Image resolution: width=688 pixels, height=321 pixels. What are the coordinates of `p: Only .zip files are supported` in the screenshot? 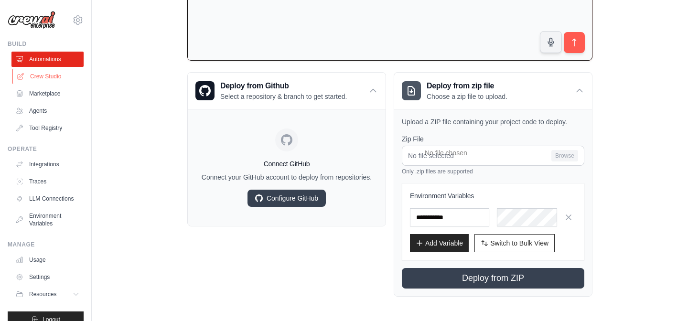 It's located at (493, 171).